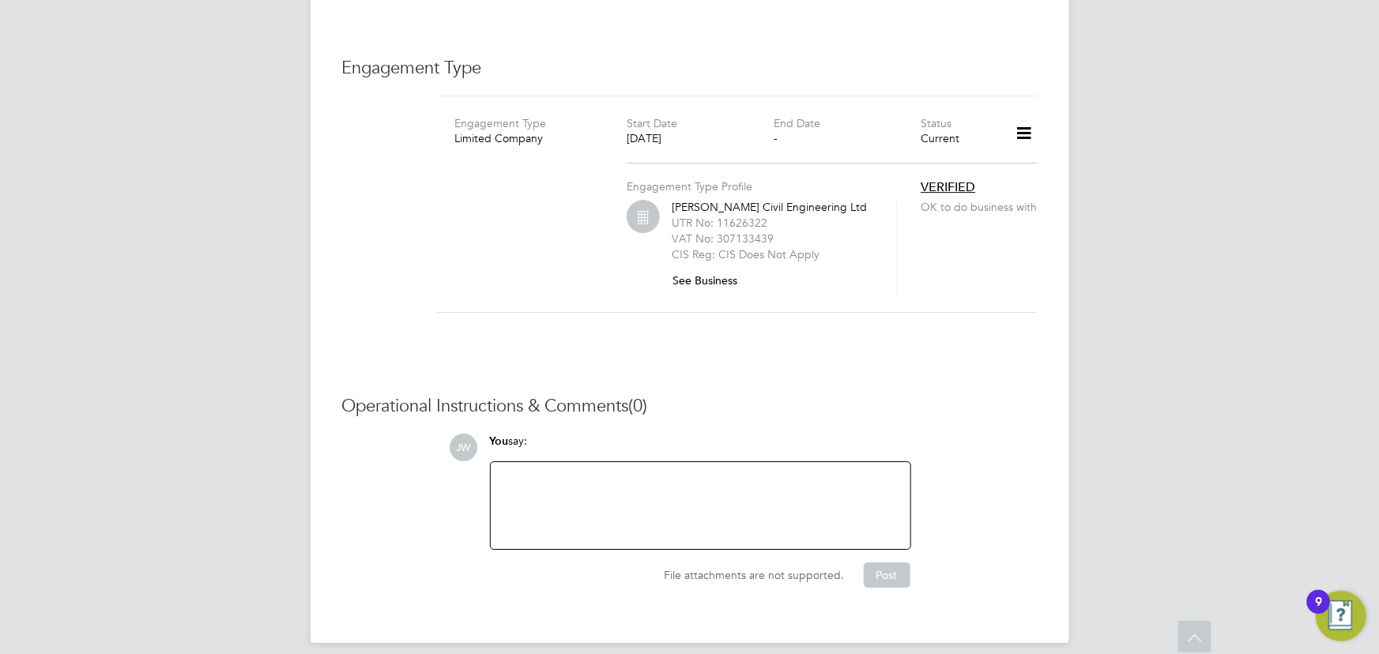 The height and width of the screenshot is (654, 1379). I want to click on span: (0), so click(638, 405).